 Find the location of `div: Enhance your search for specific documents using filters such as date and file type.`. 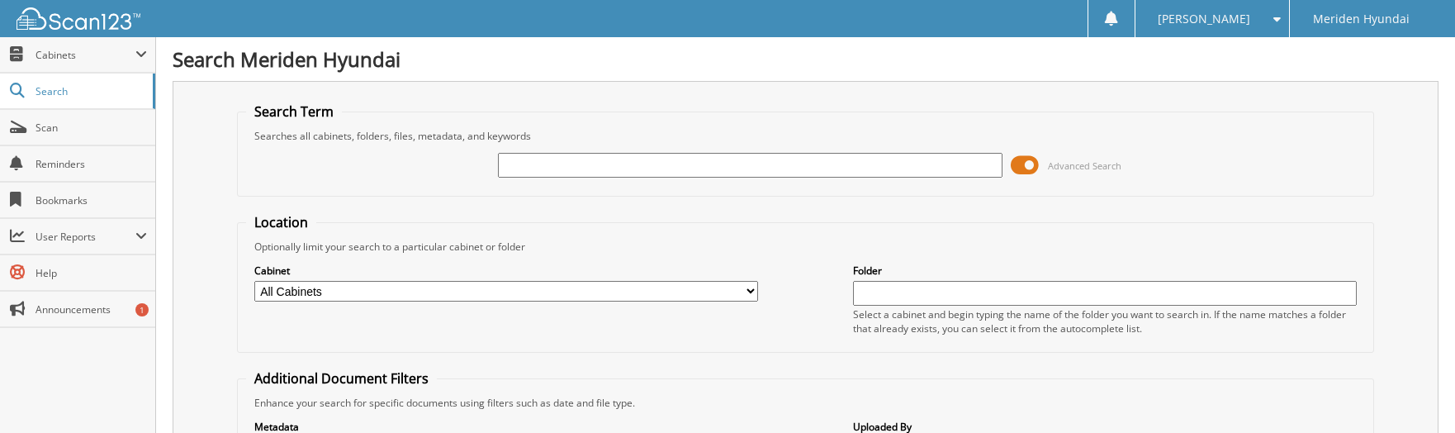

div: Enhance your search for specific documents using filters such as date and file type. is located at coordinates (806, 402).